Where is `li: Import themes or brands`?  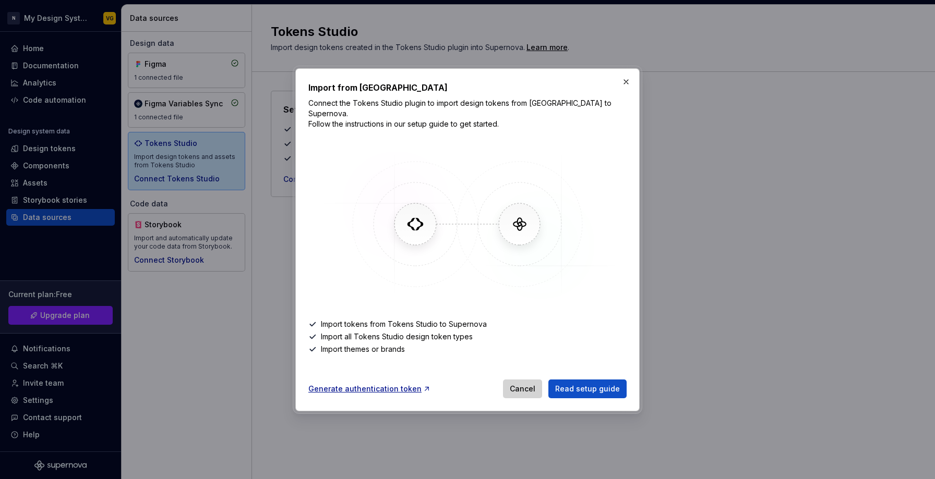
li: Import themes or brands is located at coordinates (467, 349).